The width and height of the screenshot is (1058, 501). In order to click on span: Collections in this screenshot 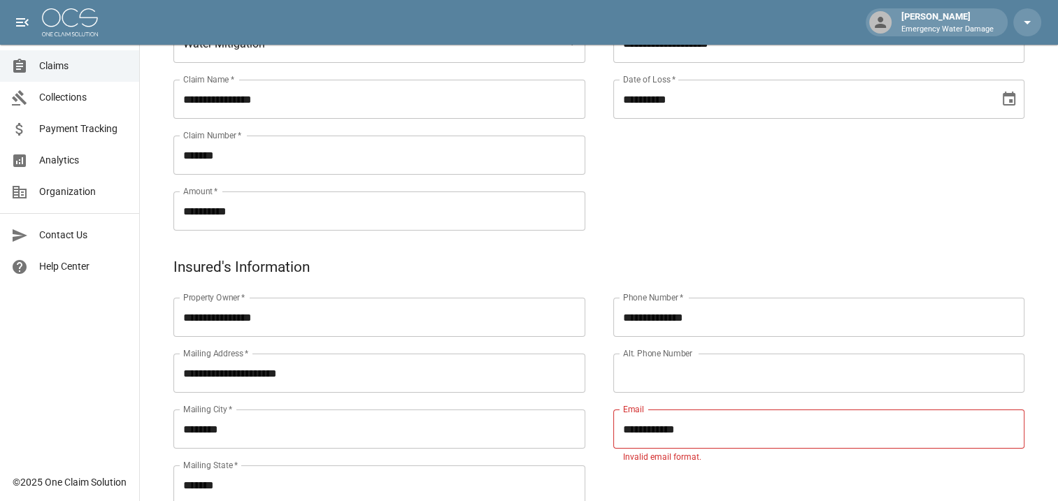, I will do `click(83, 97)`.